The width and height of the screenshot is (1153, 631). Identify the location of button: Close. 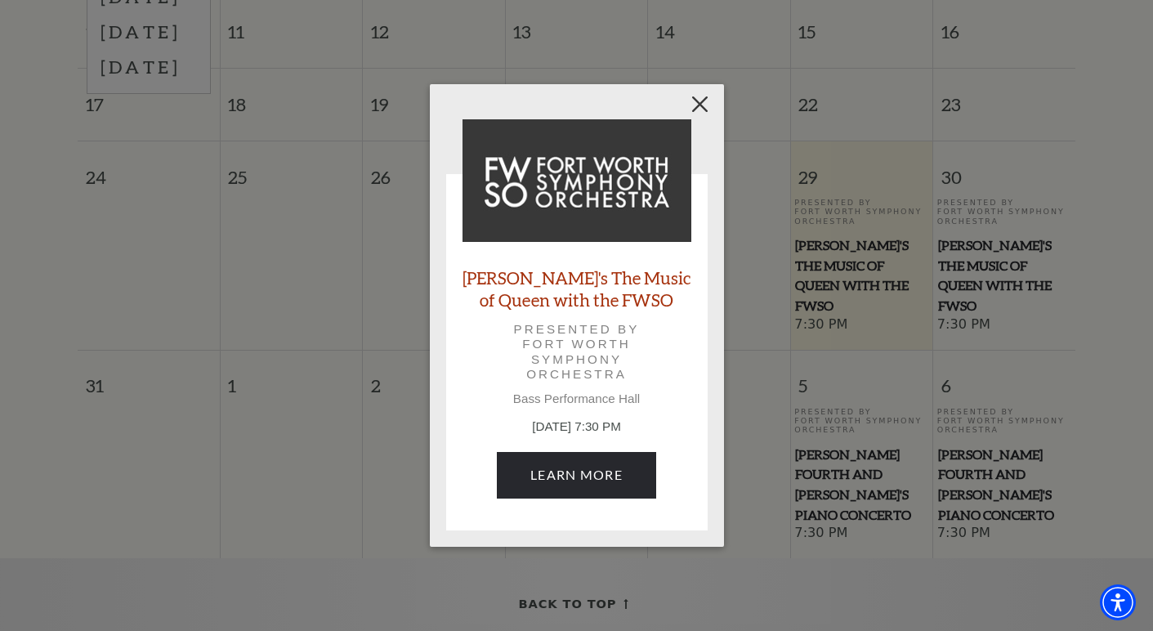
(699, 105).